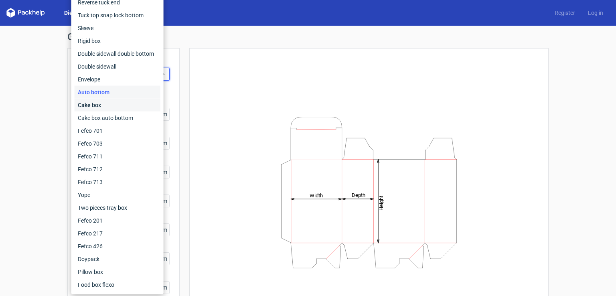  Describe the element at coordinates (118, 195) in the screenshot. I see `div: Yope` at that location.